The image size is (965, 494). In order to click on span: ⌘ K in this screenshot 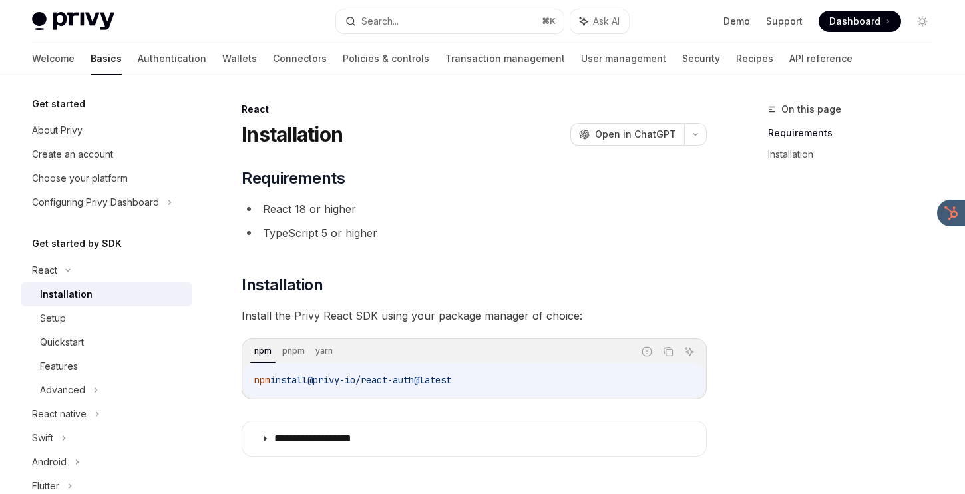, I will do `click(548, 21)`.